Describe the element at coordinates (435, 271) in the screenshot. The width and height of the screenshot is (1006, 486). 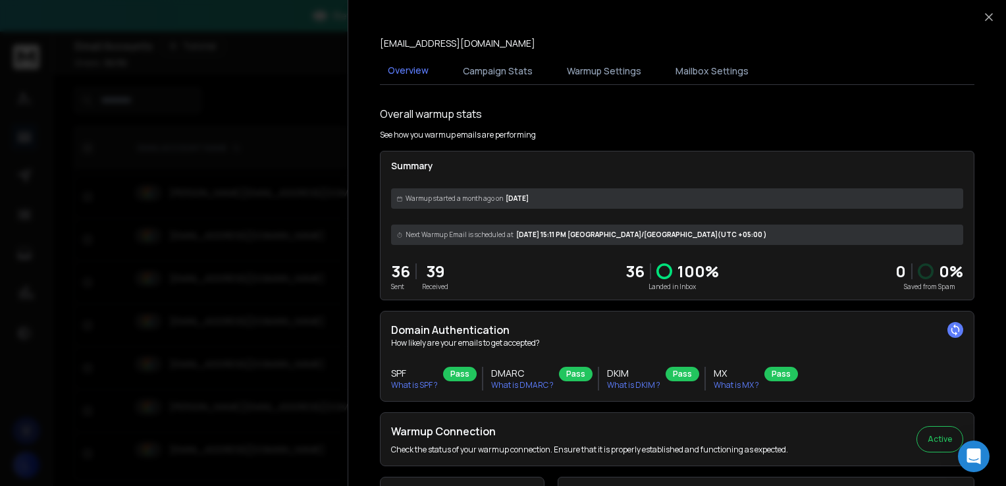
I see `p: 39` at that location.